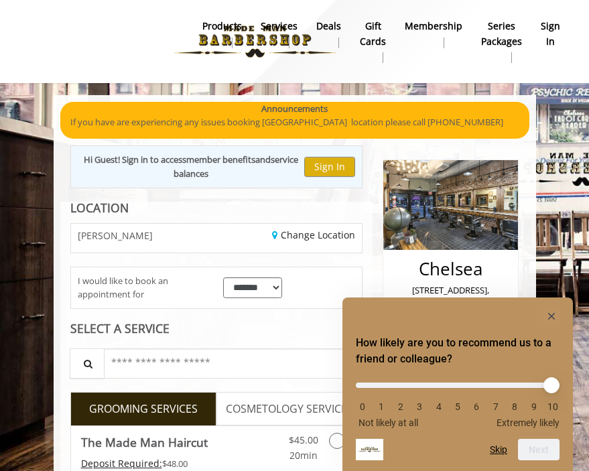  What do you see at coordinates (528, 423) in the screenshot?
I see `span: Extremely likely` at bounding box center [528, 423].